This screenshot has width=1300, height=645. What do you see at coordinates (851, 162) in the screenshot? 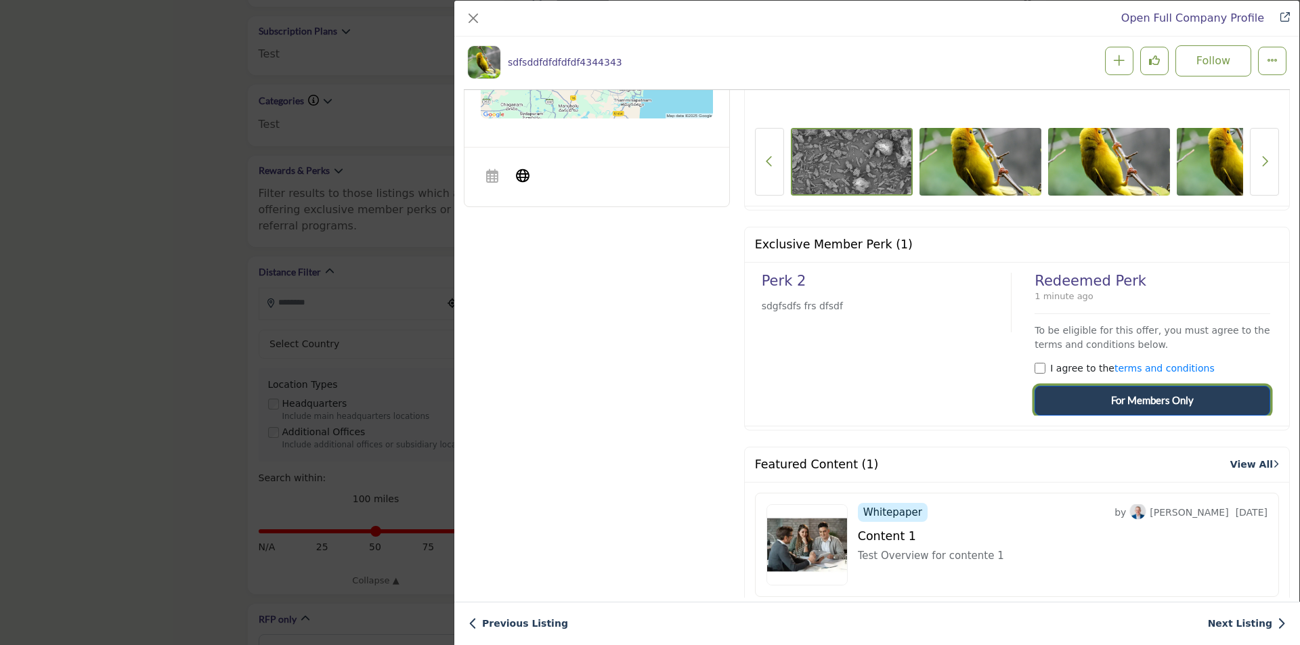
I see `img: Sample video` at bounding box center [851, 162].